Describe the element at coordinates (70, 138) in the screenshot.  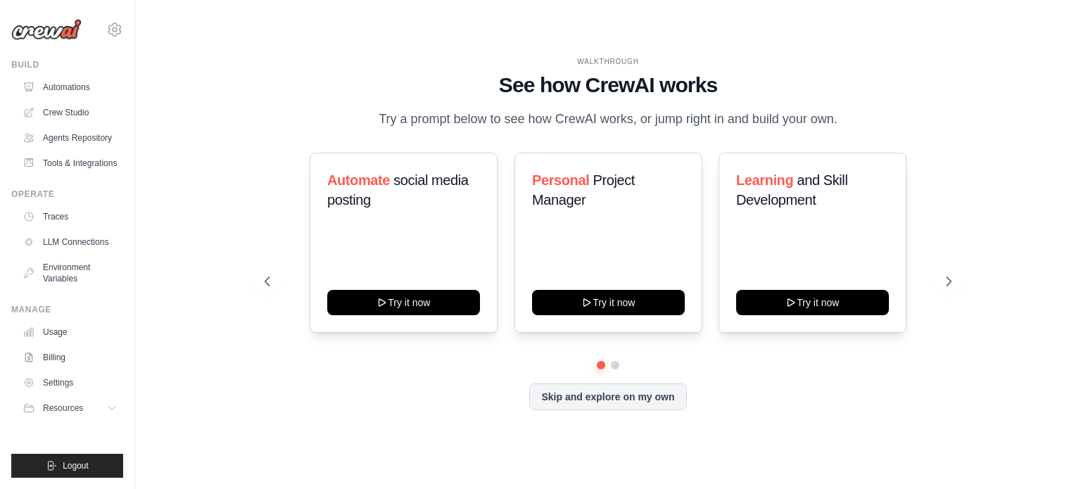
I see `a: Agents Repository` at that location.